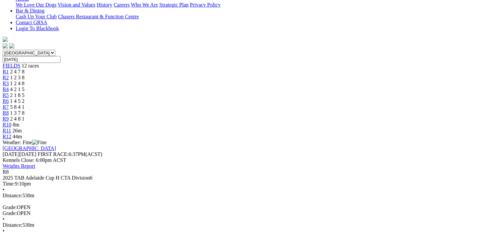 The height and width of the screenshot is (232, 504). Describe the element at coordinates (144, 5) in the screenshot. I see `a: Who We Are` at that location.